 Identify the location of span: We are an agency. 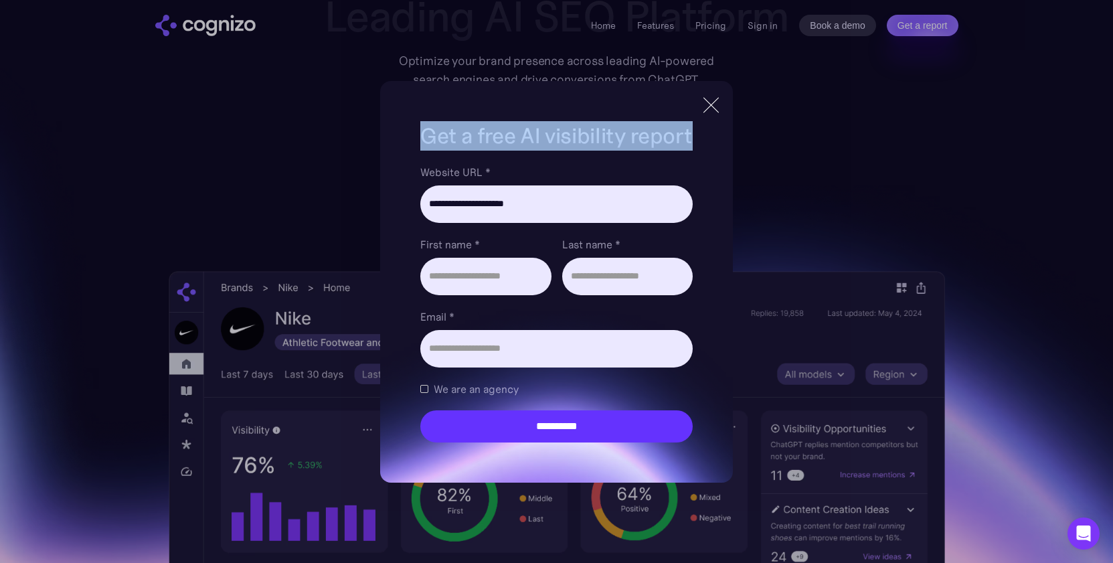
(476, 389).